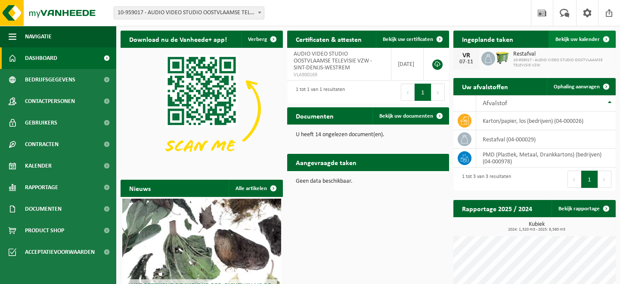  I want to click on a: Ophaling aanvragen, so click(581, 87).